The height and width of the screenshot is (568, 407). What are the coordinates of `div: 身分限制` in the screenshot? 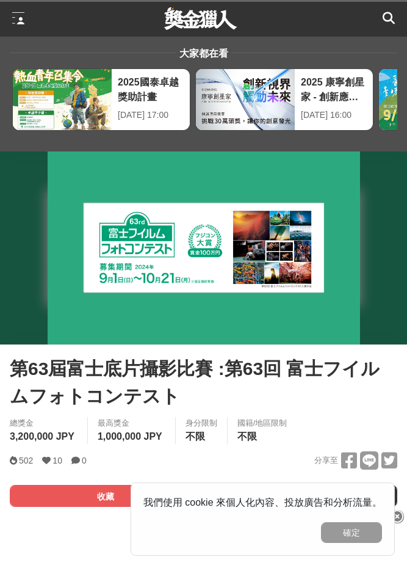 It's located at (201, 423).